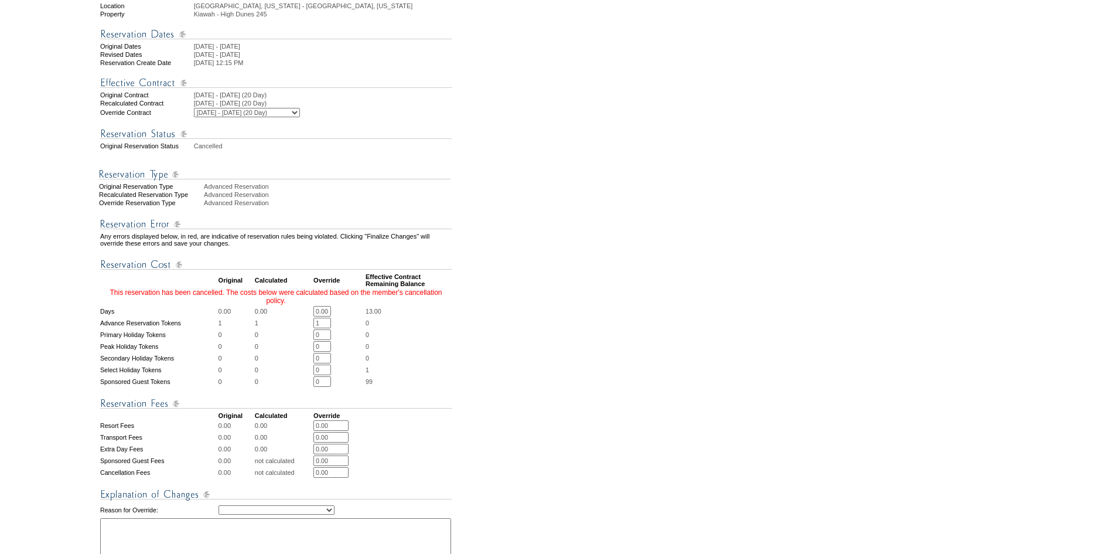  I want to click on td: Property, so click(147, 14).